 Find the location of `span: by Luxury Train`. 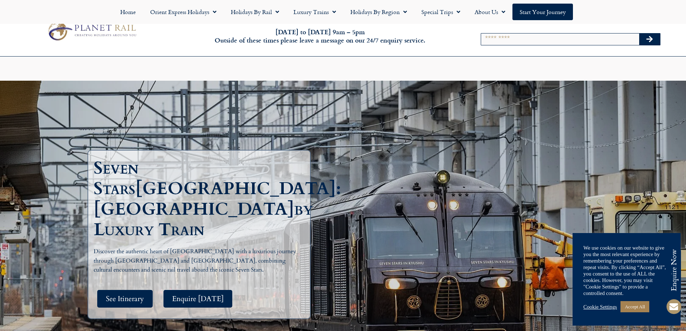

span: by Luxury Train is located at coordinates (203, 219).